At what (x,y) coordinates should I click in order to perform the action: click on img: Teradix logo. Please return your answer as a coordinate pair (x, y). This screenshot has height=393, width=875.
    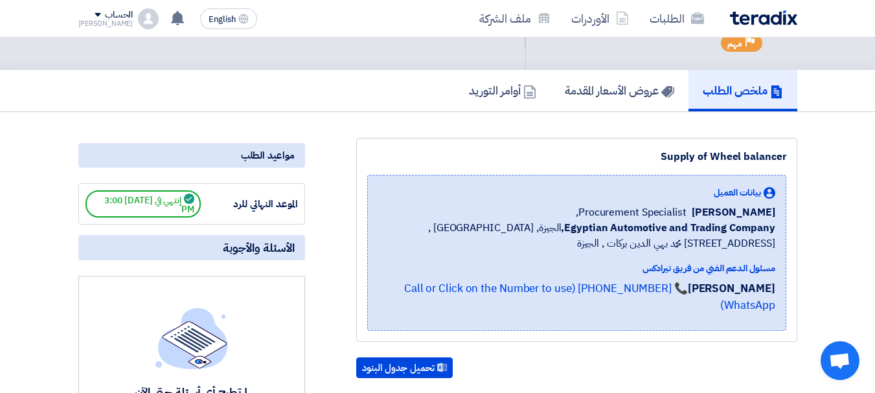
    Looking at the image, I should click on (764, 17).